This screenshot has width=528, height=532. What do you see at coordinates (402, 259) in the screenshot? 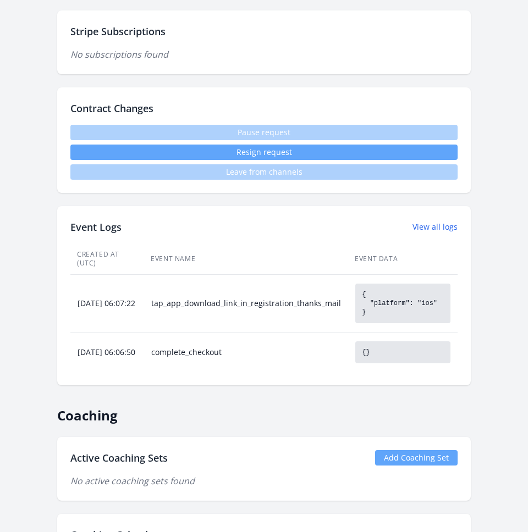
I see `th: Event Data` at bounding box center [402, 259].